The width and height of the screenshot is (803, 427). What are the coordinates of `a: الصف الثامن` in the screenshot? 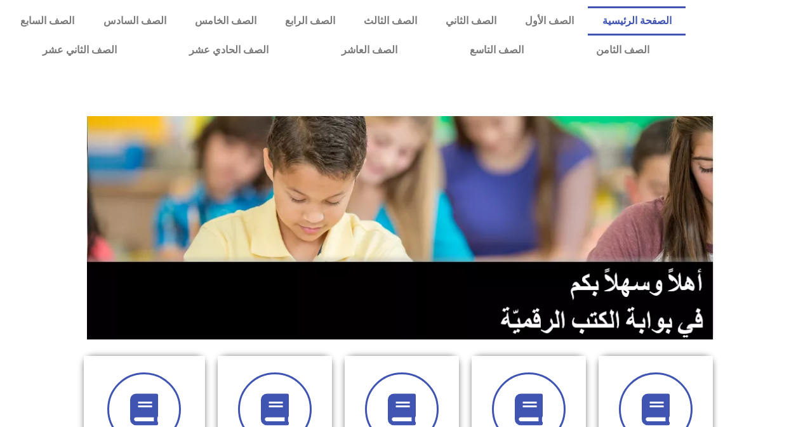 It's located at (623, 50).